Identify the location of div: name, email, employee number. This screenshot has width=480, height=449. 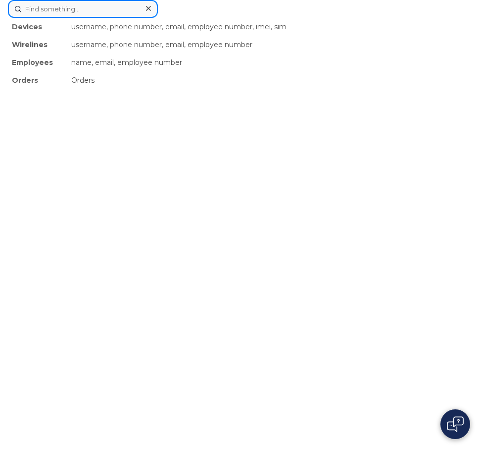
(270, 62).